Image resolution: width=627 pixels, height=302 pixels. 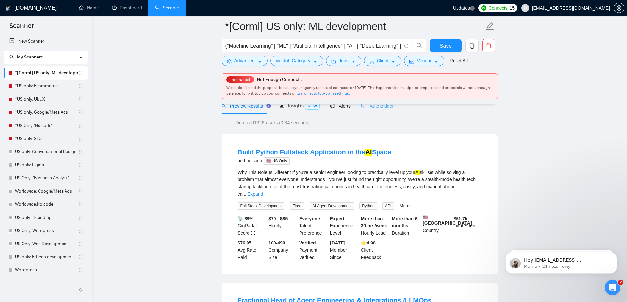 I want to click on a: US Only: Web Development, so click(x=46, y=244).